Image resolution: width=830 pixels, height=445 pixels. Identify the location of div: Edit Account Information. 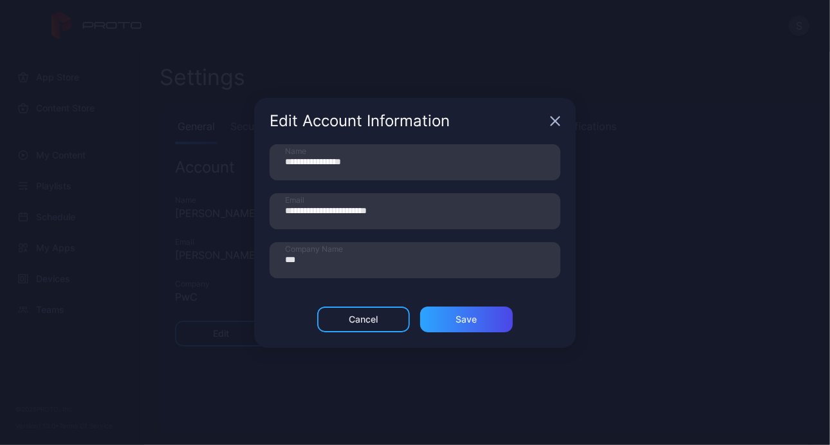
(407, 121).